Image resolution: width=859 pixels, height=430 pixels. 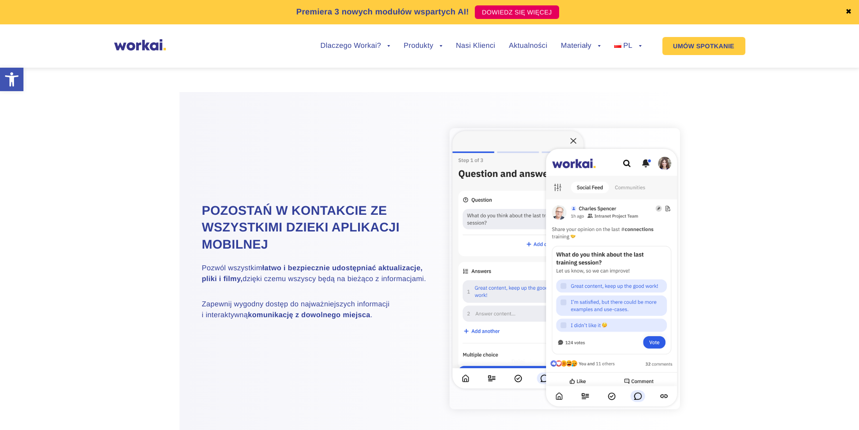 What do you see at coordinates (316, 227) in the screenshot?
I see `h2: POZOSTAŃ W KONTAKCIE ZE WSZYSTKIMI DZIEKI APLIKACJI MOBILNEJ` at bounding box center [316, 227].